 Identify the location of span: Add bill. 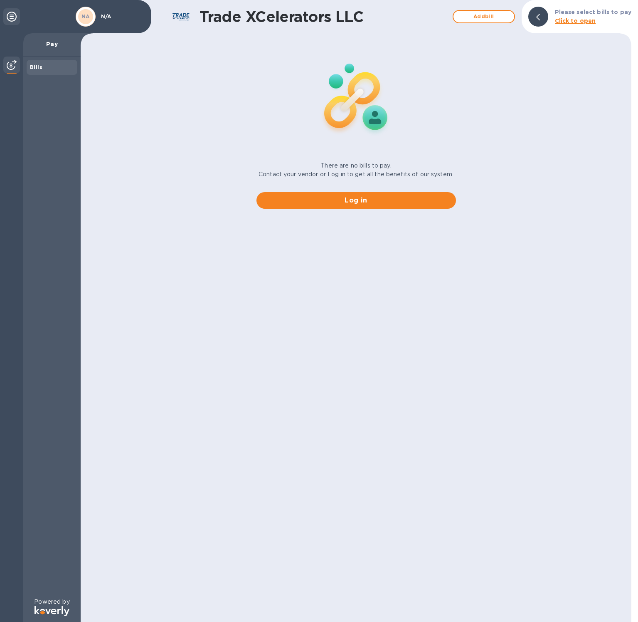
(484, 17).